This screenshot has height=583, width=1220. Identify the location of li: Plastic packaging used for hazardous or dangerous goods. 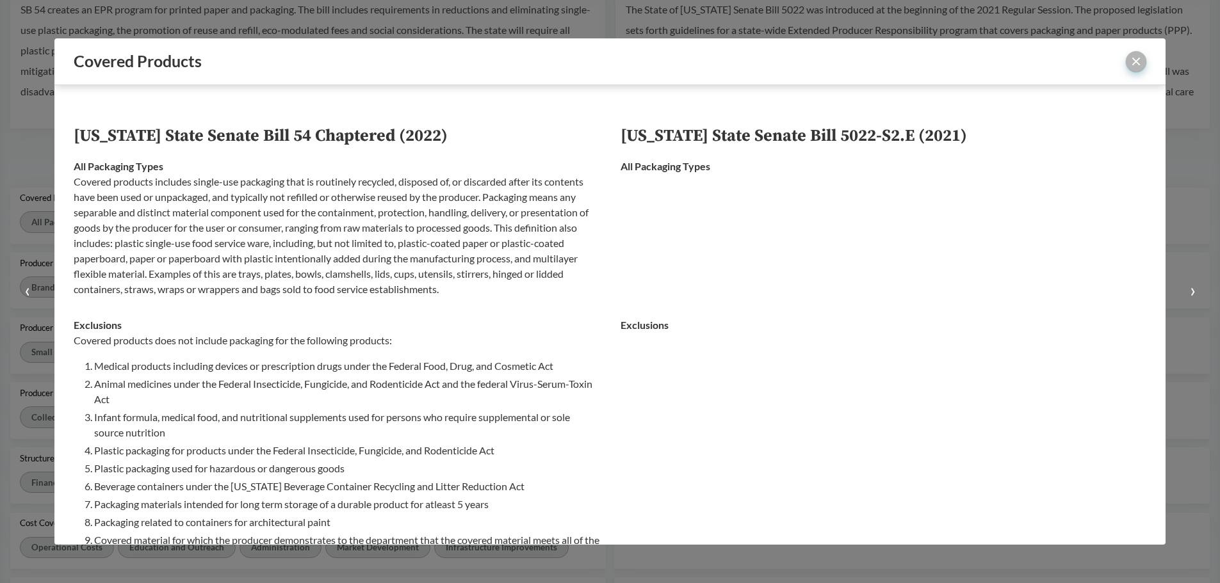
(347, 469).